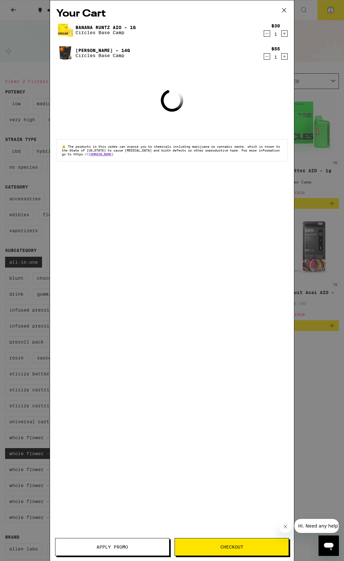  Describe the element at coordinates (276, 26) in the screenshot. I see `div: $30` at that location.